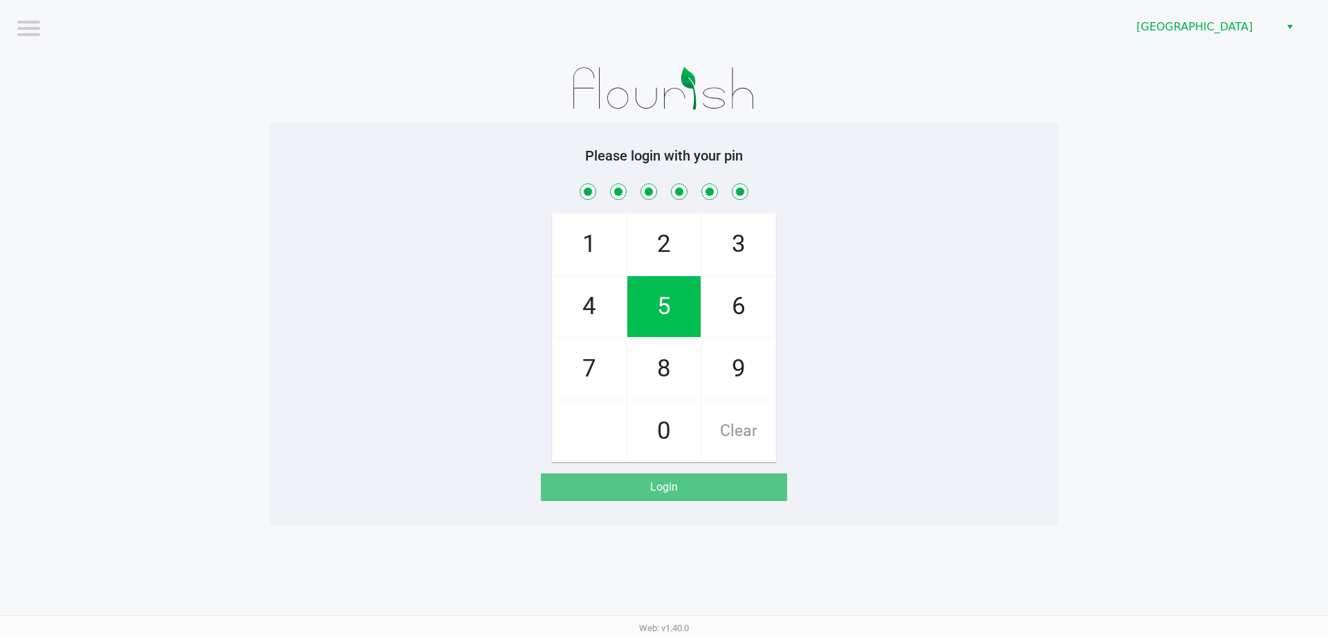 Image resolution: width=1328 pixels, height=636 pixels. Describe the element at coordinates (1290, 27) in the screenshot. I see `button: Select` at that location.